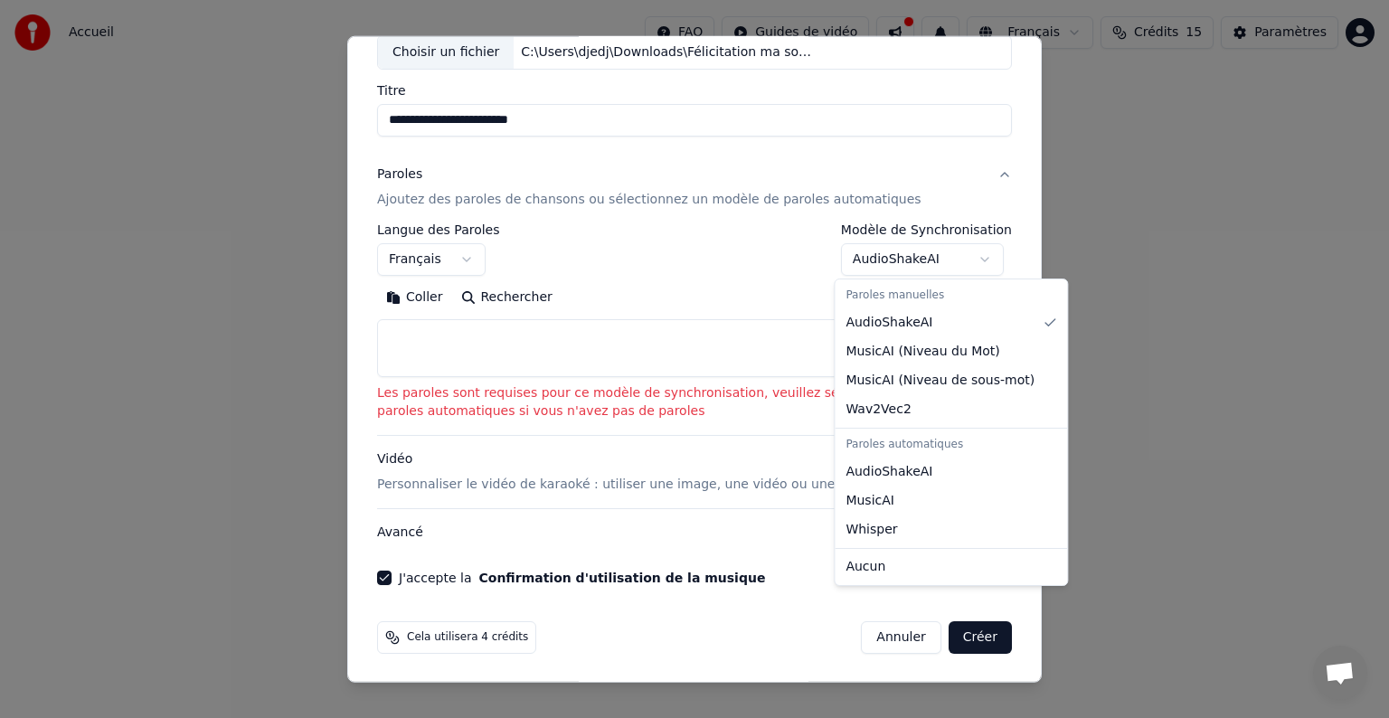 Image resolution: width=1389 pixels, height=718 pixels. Describe the element at coordinates (922, 352) in the screenshot. I see `span: MusicAI ( Niveau du Mot )` at that location.